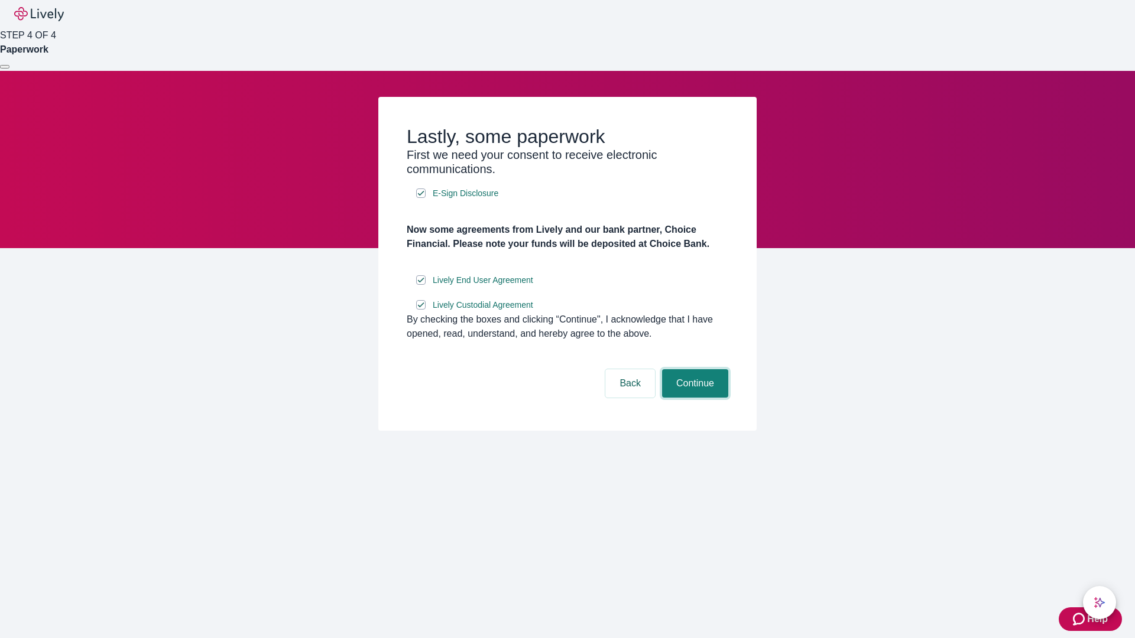 The image size is (1135, 638). I want to click on button: Continue, so click(695, 384).